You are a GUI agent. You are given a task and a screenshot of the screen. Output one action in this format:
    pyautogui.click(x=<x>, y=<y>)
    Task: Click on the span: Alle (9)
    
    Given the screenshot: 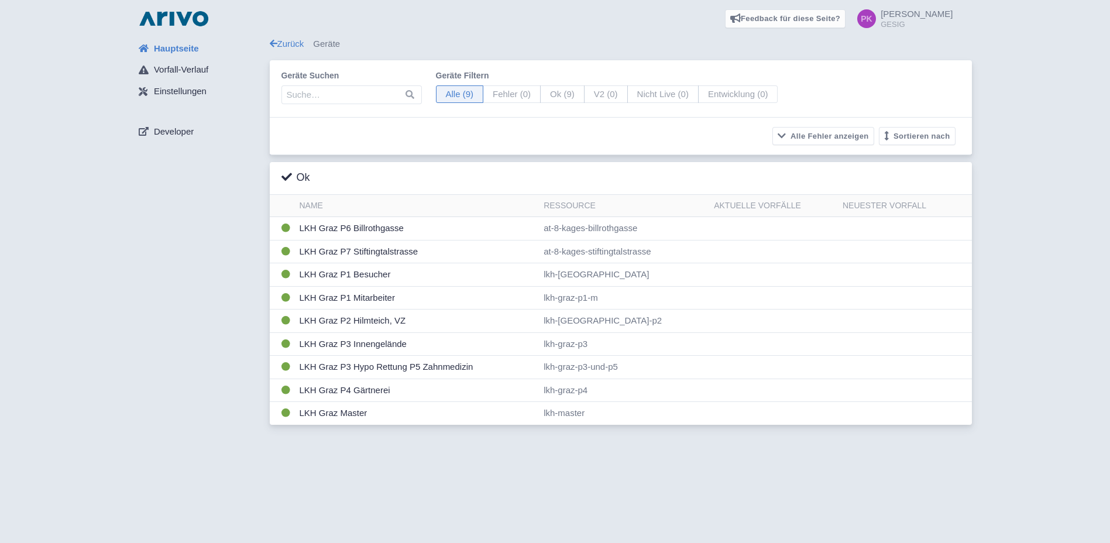 What is the action you would take?
    pyautogui.click(x=460, y=94)
    